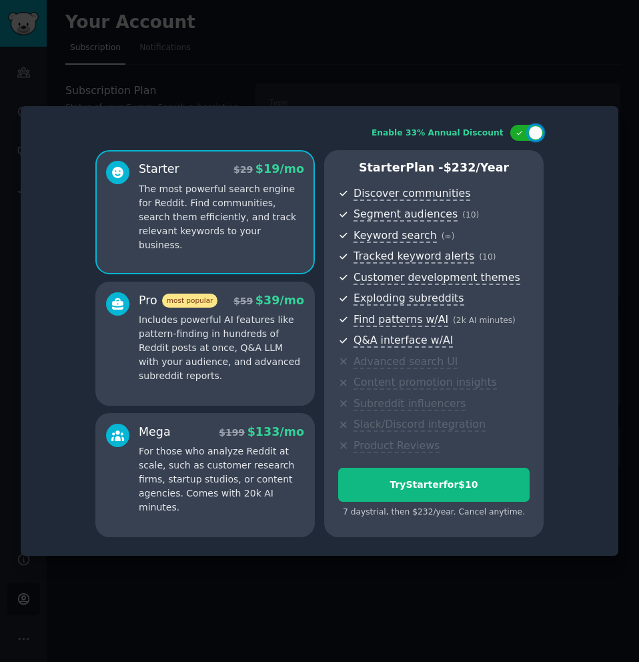 This screenshot has height=662, width=639. What do you see at coordinates (231, 432) in the screenshot?
I see `span: $ 199` at bounding box center [231, 432].